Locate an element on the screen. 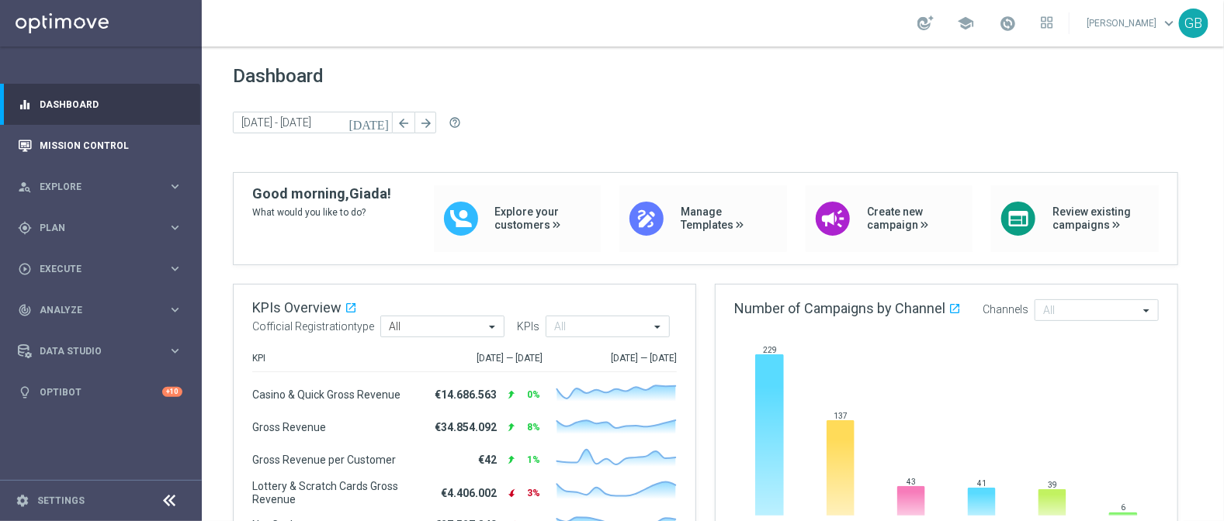  div: Execute is located at coordinates (92, 269).